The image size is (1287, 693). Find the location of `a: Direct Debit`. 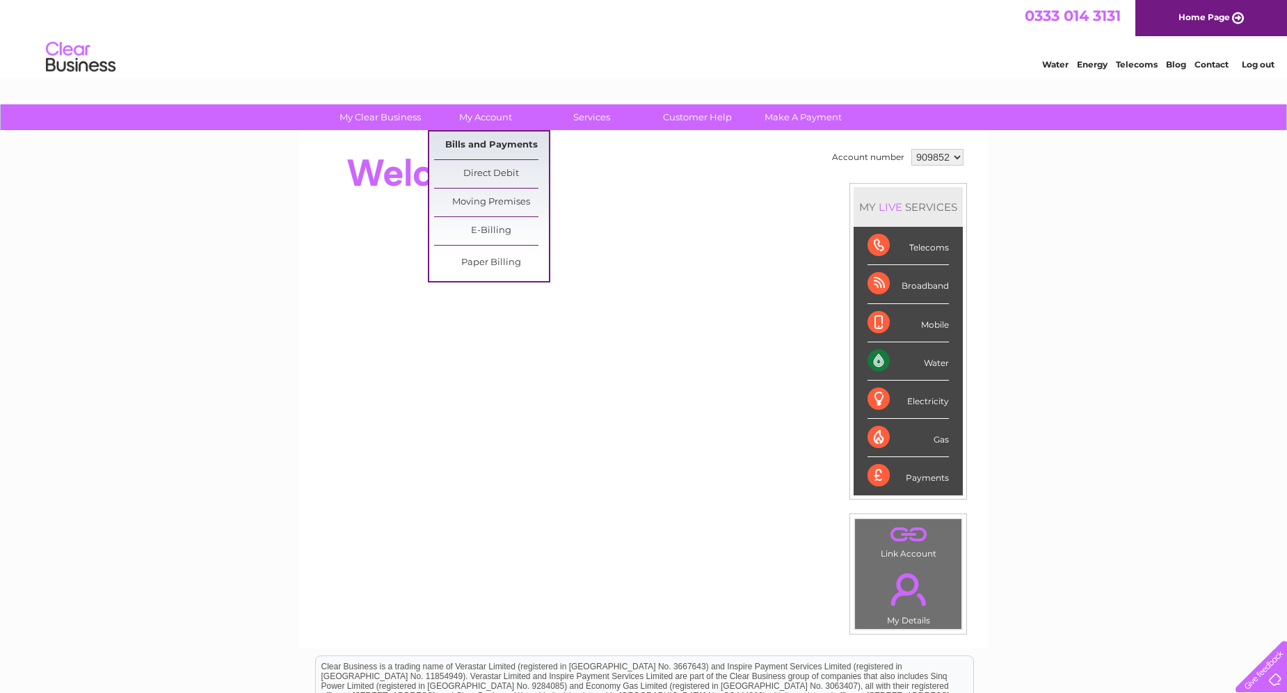

a: Direct Debit is located at coordinates (491, 174).